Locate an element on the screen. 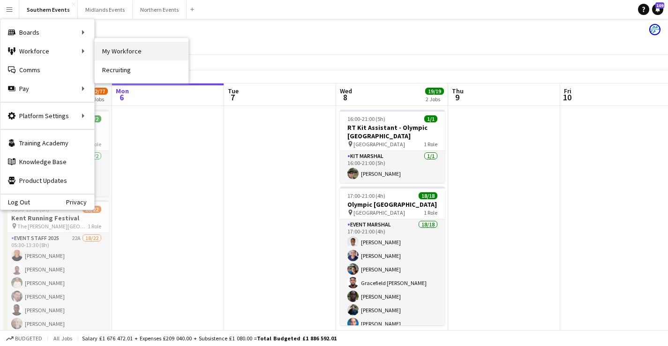  div: Workforce is located at coordinates (47, 51).